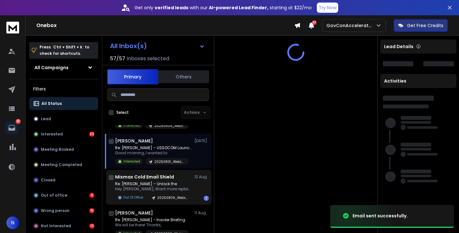 The height and width of the screenshot is (233, 459). Describe the element at coordinates (157, 46) in the screenshot. I see `button: All Inbox(s)` at that location.